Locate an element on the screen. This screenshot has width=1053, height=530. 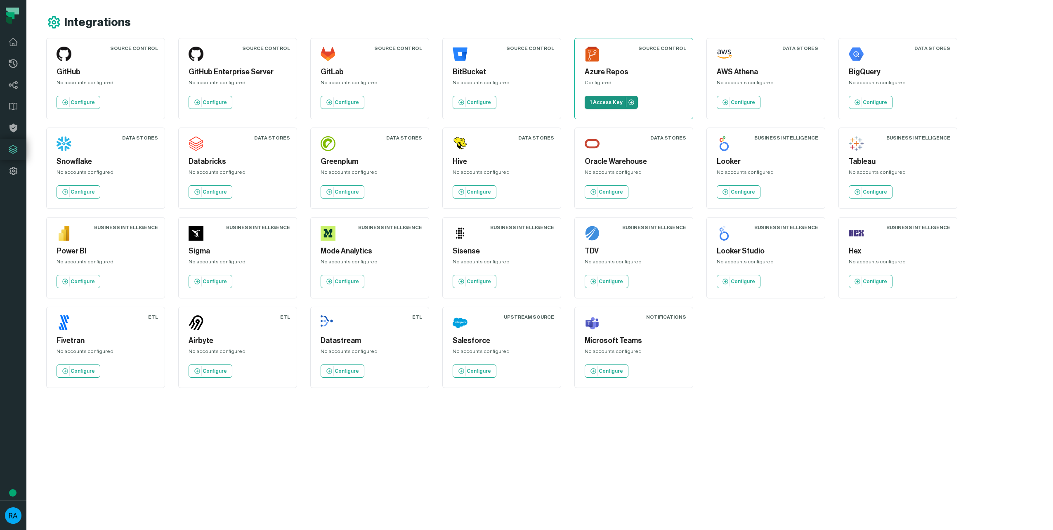
button: Take the tour is located at coordinates (60, 171).